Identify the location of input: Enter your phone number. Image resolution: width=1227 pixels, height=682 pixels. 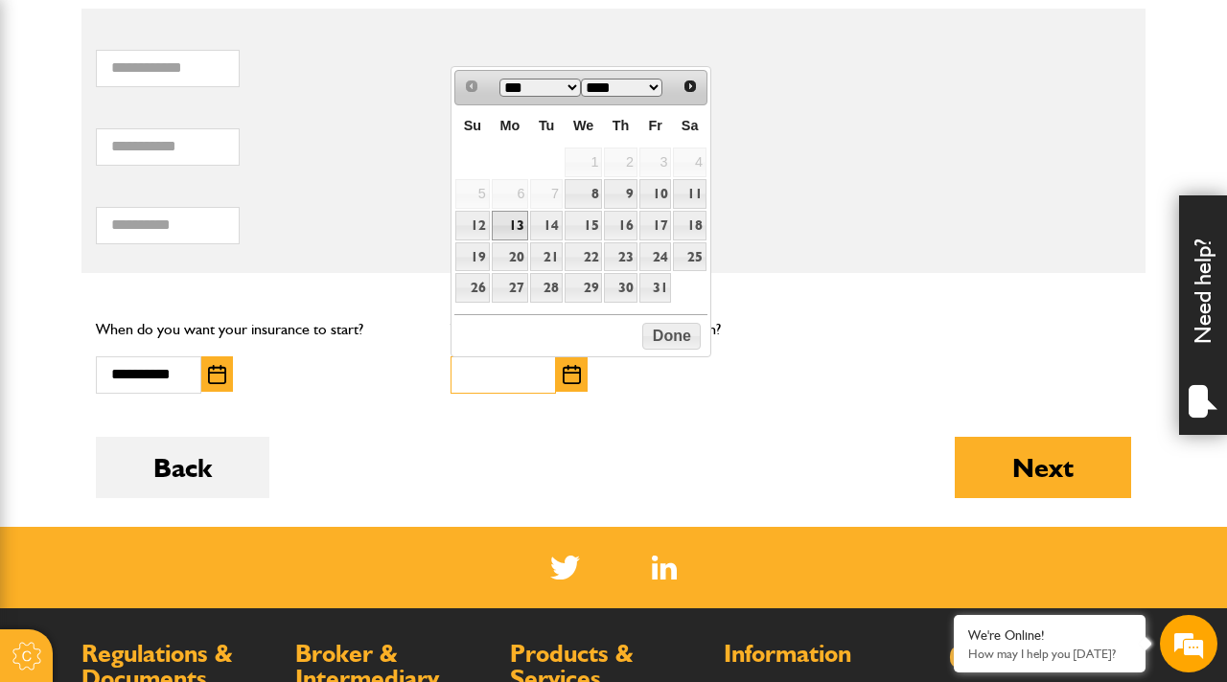
(187, 311).